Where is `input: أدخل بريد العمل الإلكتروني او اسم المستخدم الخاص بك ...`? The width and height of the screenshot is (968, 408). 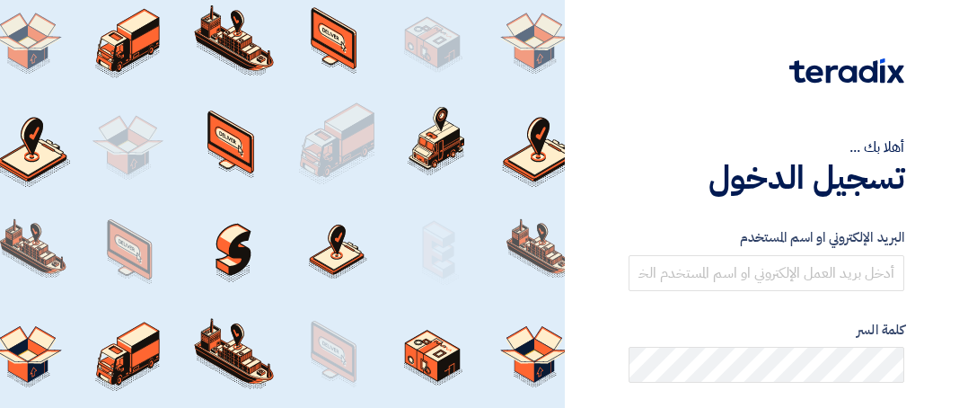 input: أدخل بريد العمل الإلكتروني او اسم المستخدم الخاص بك ... is located at coordinates (766, 273).